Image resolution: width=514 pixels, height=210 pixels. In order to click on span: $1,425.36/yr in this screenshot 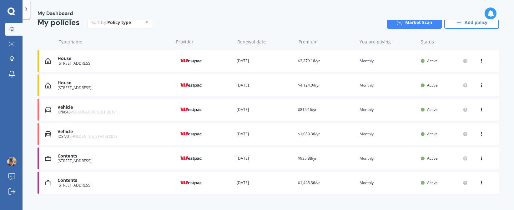, I will do `click(309, 183)`.